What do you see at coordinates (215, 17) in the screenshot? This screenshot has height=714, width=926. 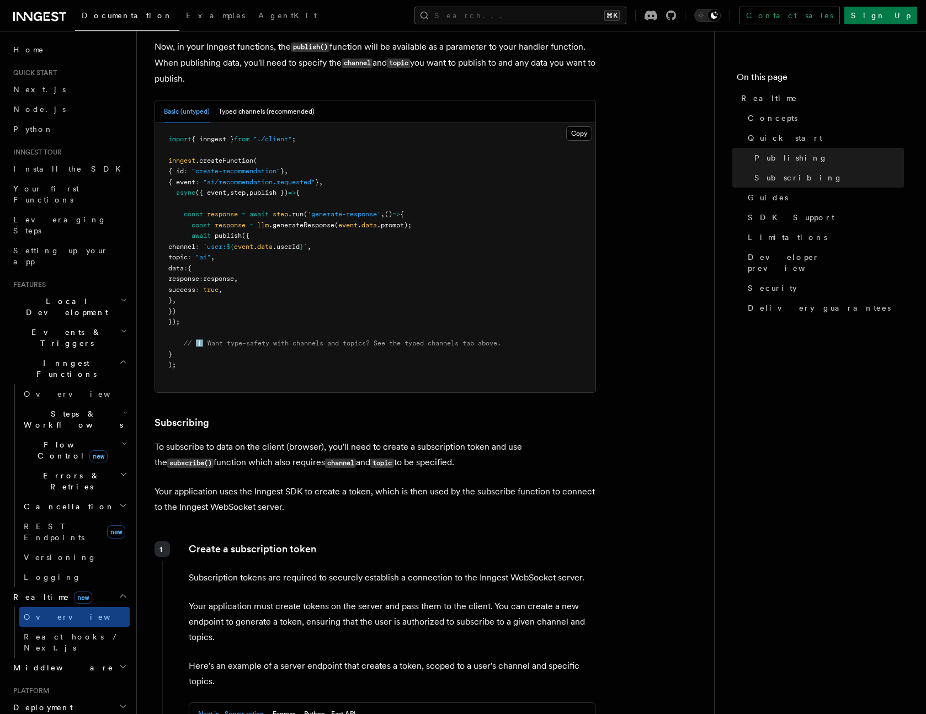 I see `a: Examples` at bounding box center [215, 17].